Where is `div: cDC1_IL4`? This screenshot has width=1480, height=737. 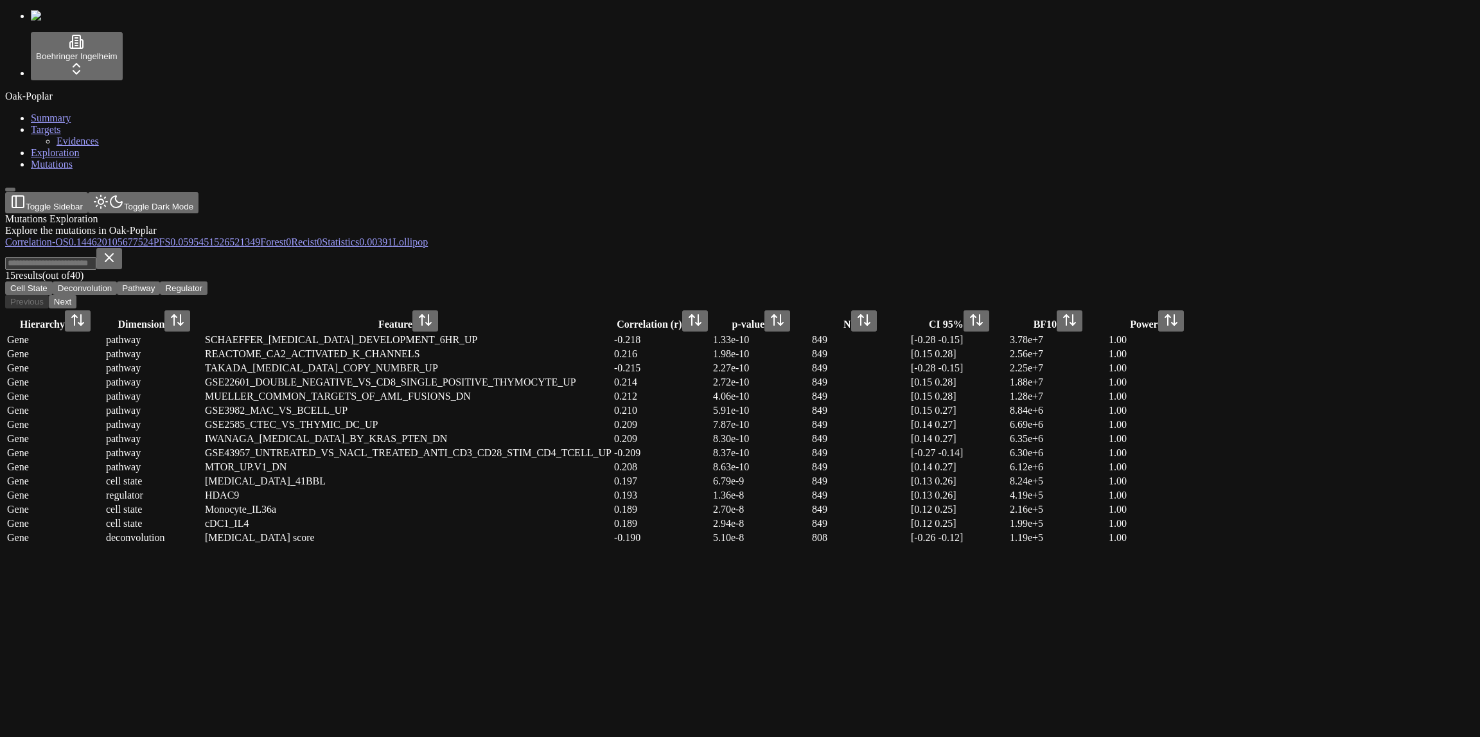 div: cDC1_IL4 is located at coordinates (408, 524).